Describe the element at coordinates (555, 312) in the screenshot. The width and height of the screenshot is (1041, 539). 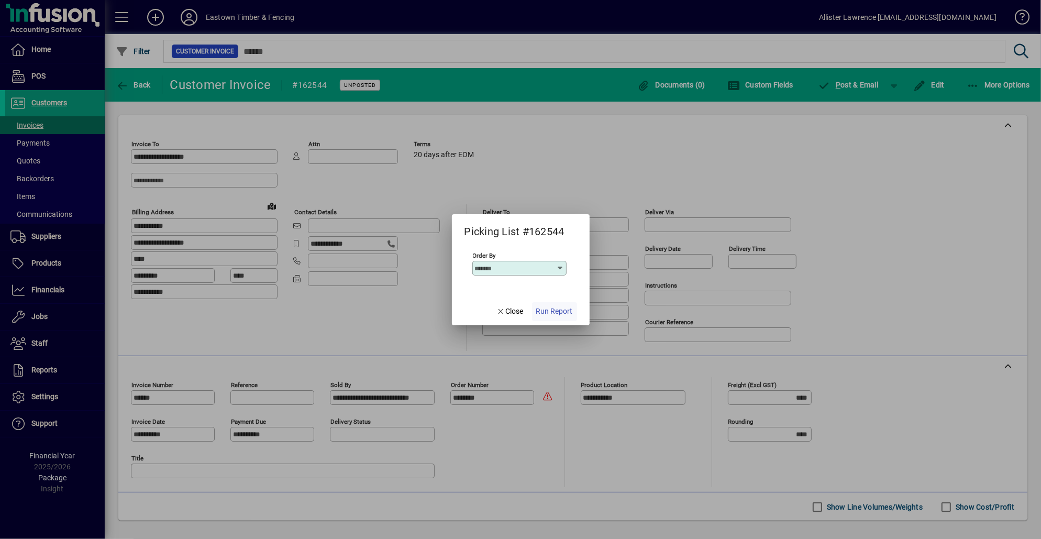
I see `button: Run Report` at that location.